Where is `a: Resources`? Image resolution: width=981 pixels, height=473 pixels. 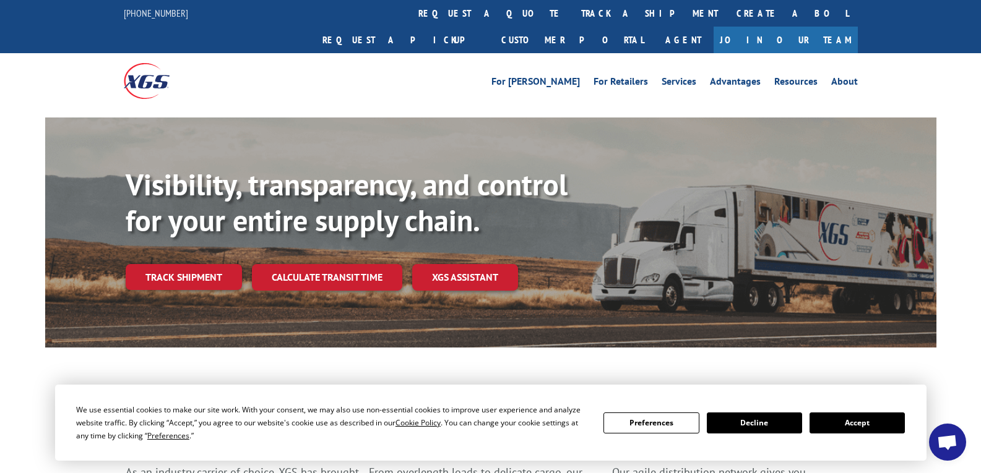
a: Resources is located at coordinates (796, 84).